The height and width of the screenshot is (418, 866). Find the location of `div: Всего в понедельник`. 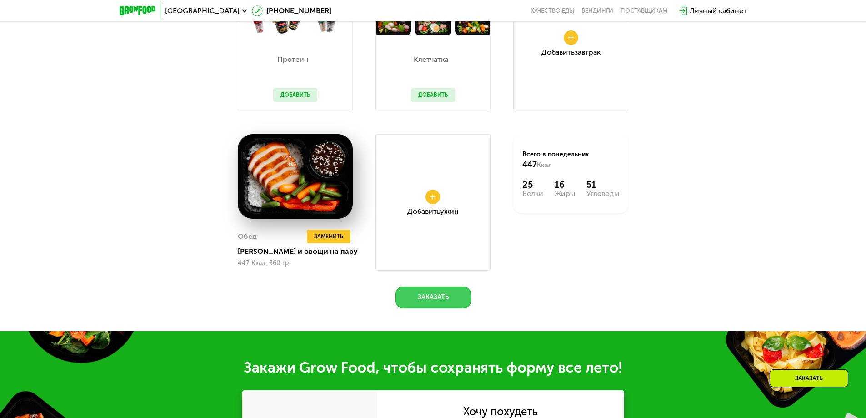

div: Всего в понедельник is located at coordinates (571, 160).